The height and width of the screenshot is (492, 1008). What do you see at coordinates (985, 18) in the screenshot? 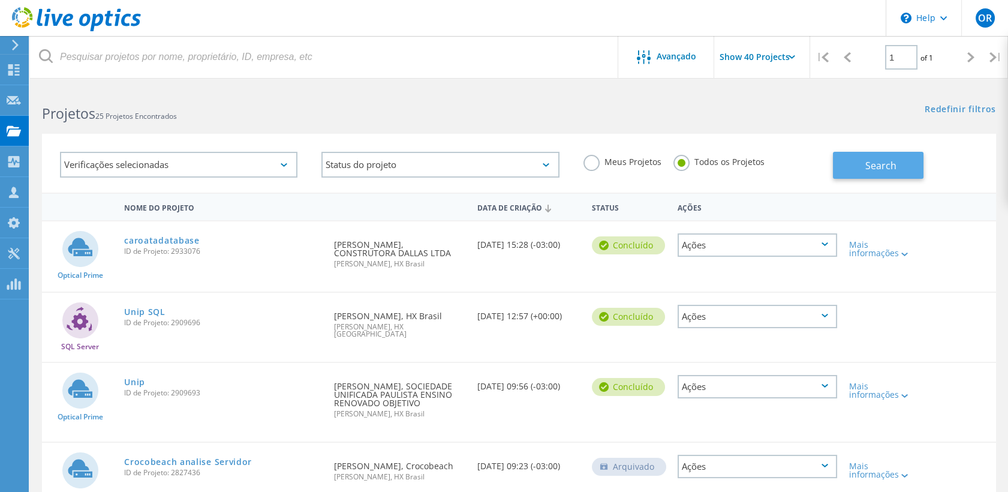
I see `span: OR` at bounding box center [985, 18].